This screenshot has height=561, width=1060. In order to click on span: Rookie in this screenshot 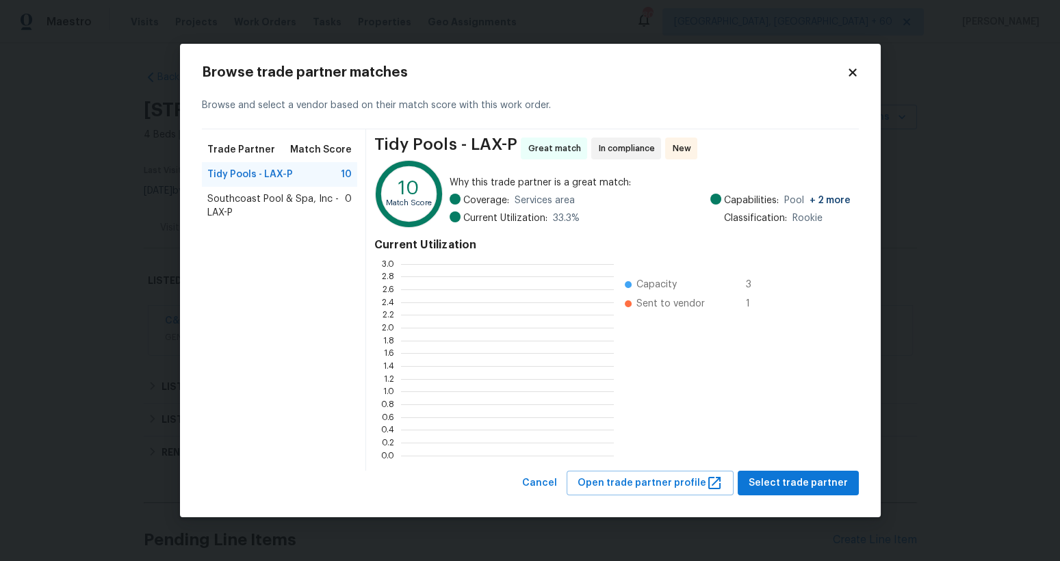, I will do `click(808, 218)`.